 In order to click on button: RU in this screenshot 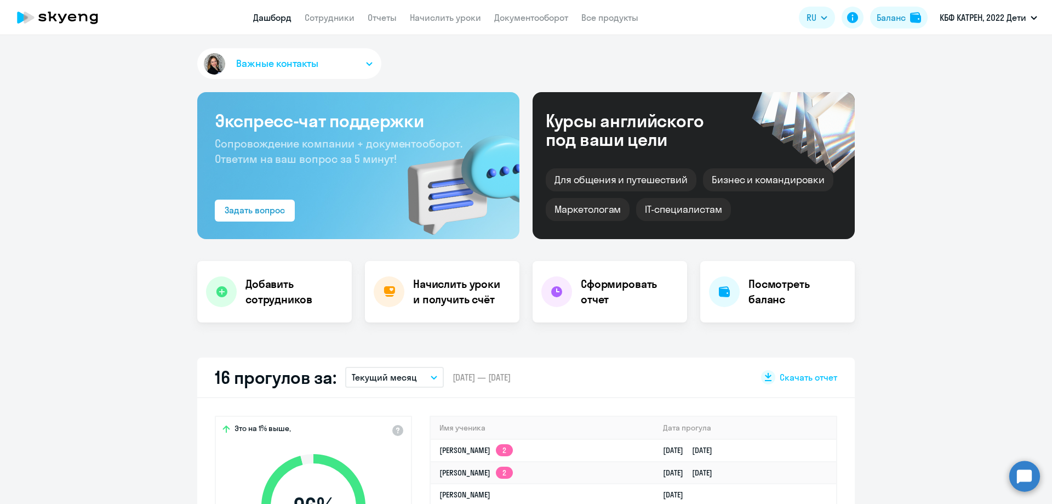, I will do `click(817, 18)`.